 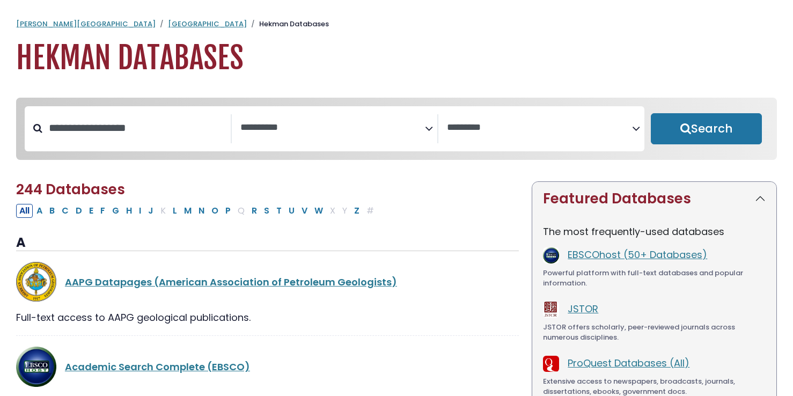 I want to click on button: Filter Results M, so click(x=188, y=211).